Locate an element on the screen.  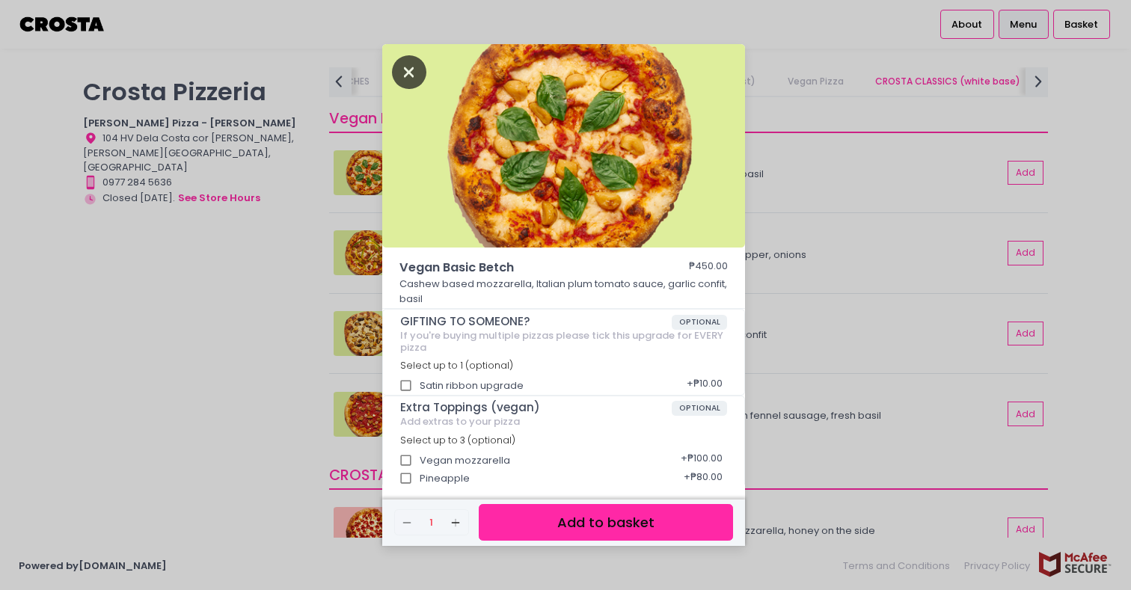
span: Extra Toppings (vegan) is located at coordinates (536, 408).